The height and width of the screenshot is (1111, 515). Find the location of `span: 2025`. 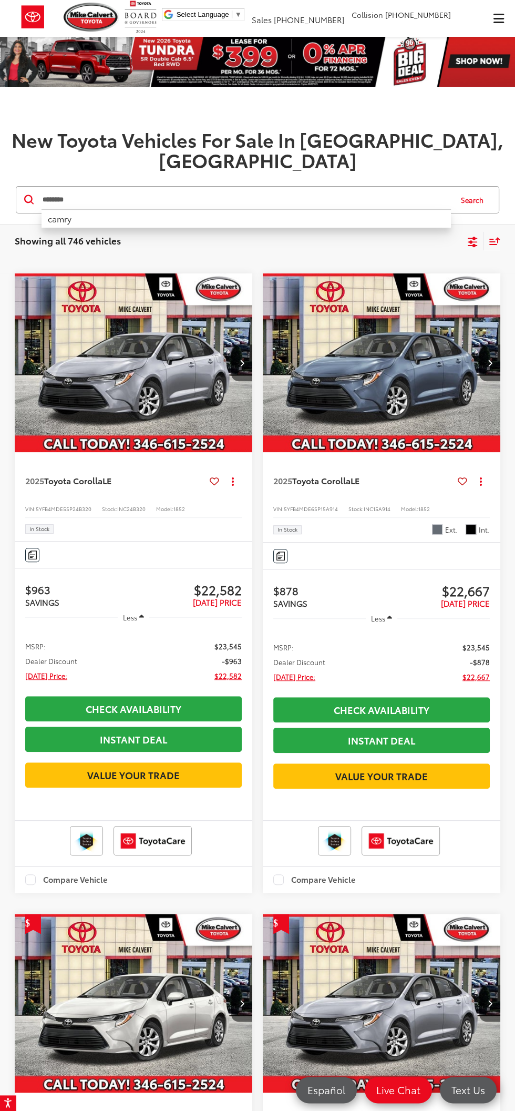

span: 2025 is located at coordinates (35, 480).